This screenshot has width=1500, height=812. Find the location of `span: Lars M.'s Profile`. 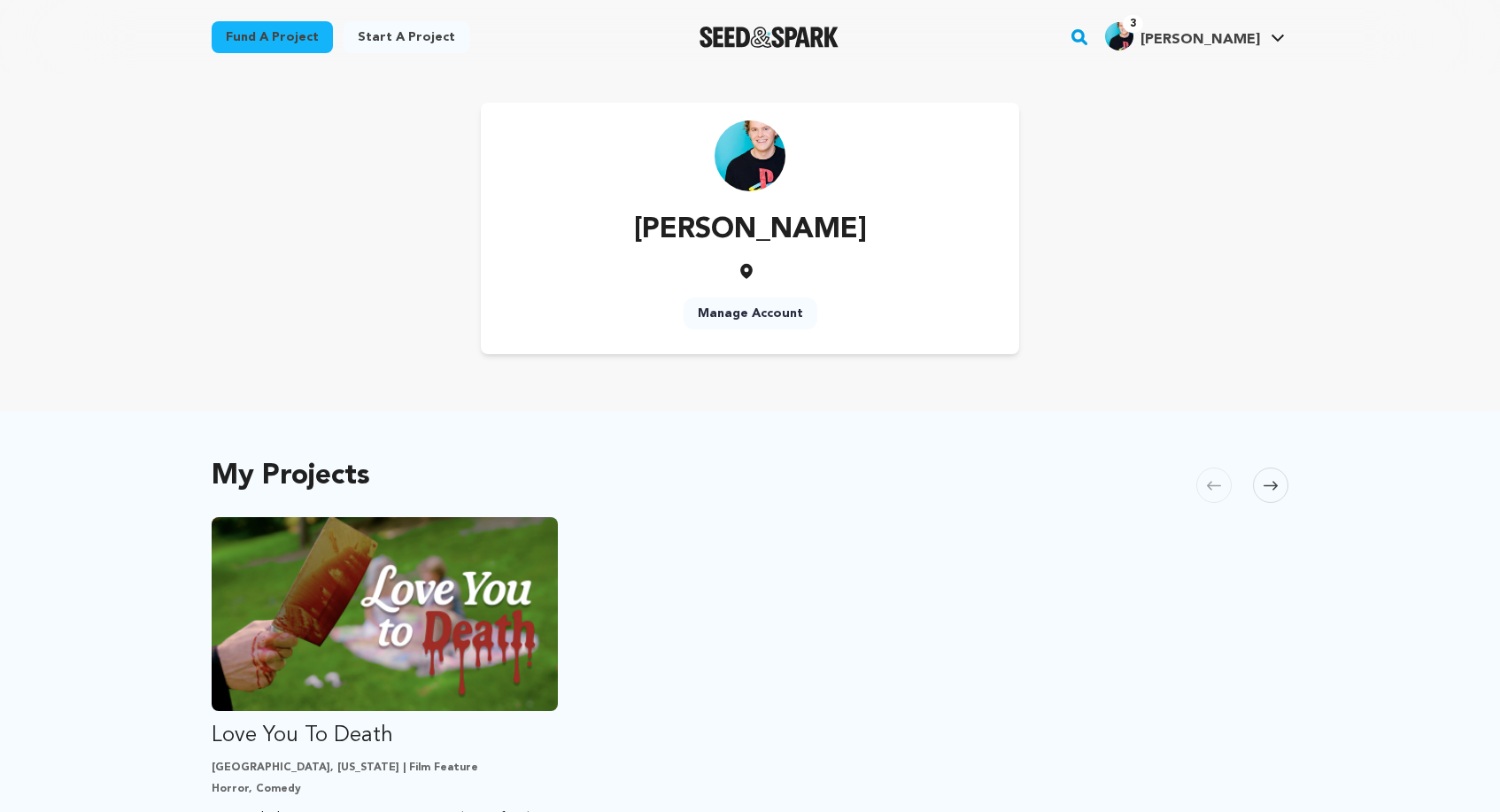

span: Lars M.'s Profile is located at coordinates (1195, 38).